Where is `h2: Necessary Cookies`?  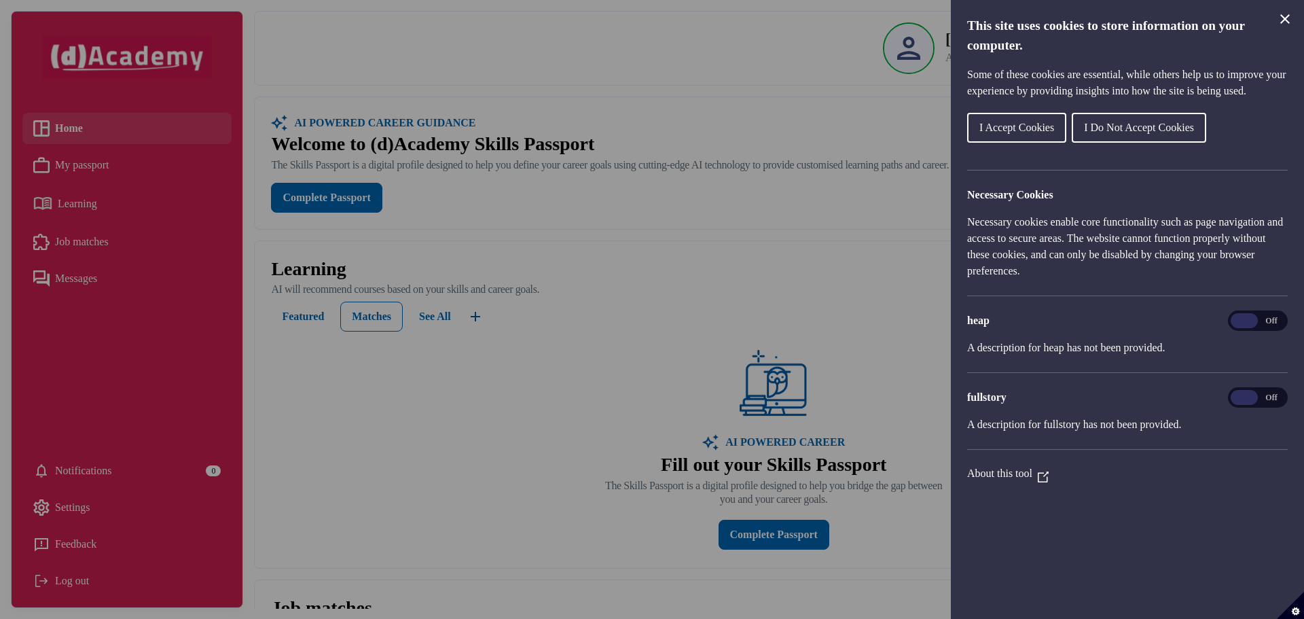 h2: Necessary Cookies is located at coordinates (1127, 195).